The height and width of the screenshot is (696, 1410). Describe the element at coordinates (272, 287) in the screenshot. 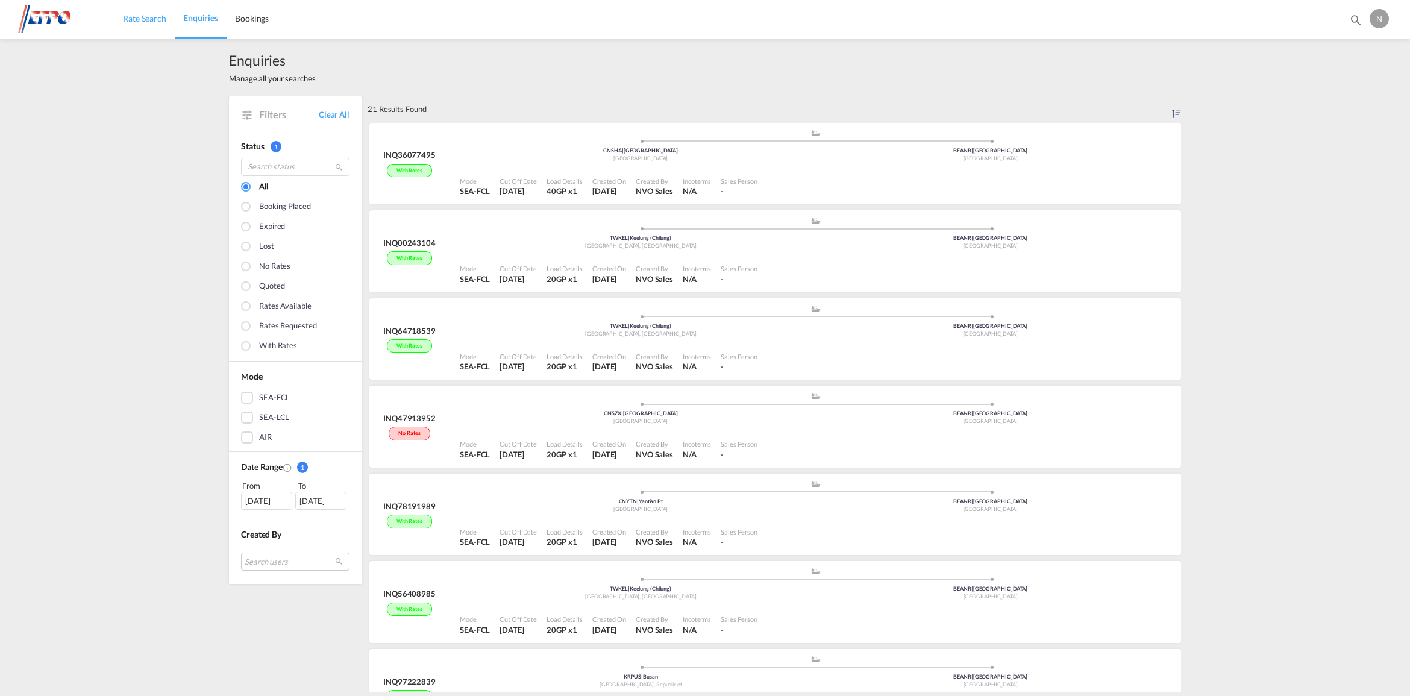

I see `div: Quoted` at that location.